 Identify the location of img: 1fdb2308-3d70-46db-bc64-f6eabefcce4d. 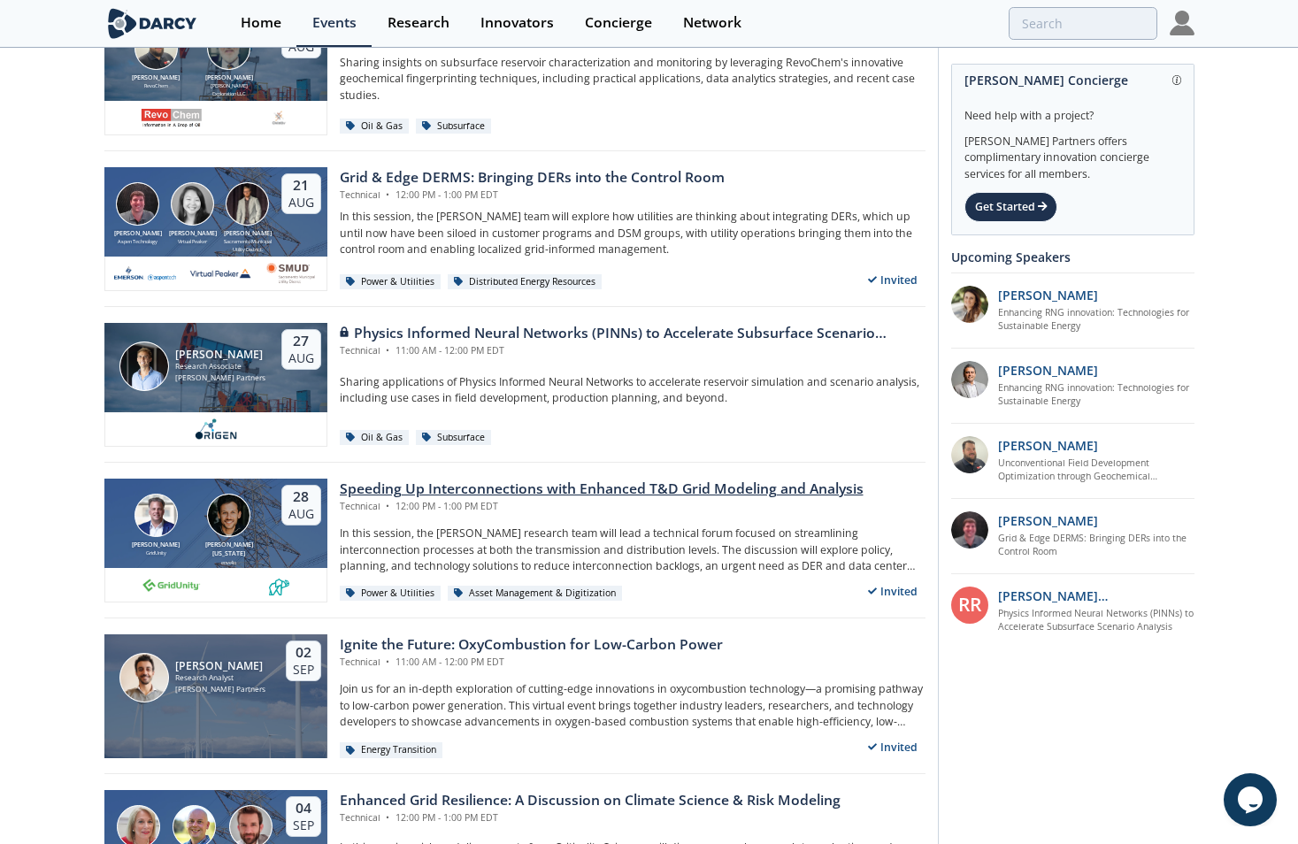
(970, 380).